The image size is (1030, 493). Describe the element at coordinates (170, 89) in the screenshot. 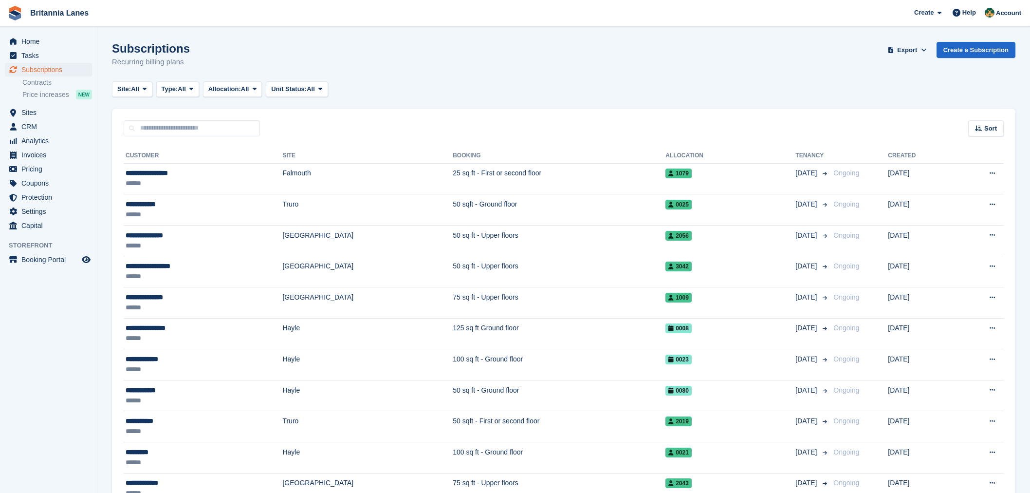

I see `span: Type:` at that location.